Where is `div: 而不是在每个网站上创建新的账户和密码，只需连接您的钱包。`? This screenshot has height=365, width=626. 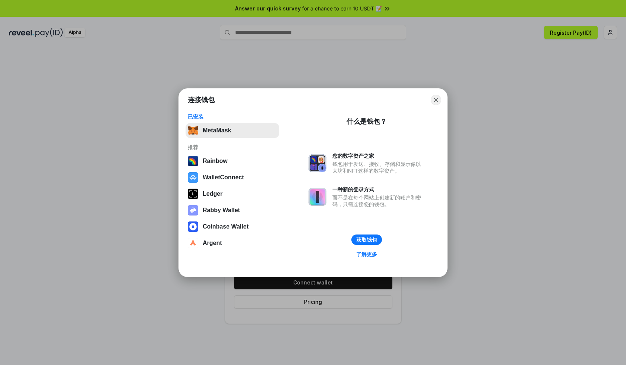 div: 而不是在每个网站上创建新的账户和密码，只需连接您的钱包。 is located at coordinates (379, 201).